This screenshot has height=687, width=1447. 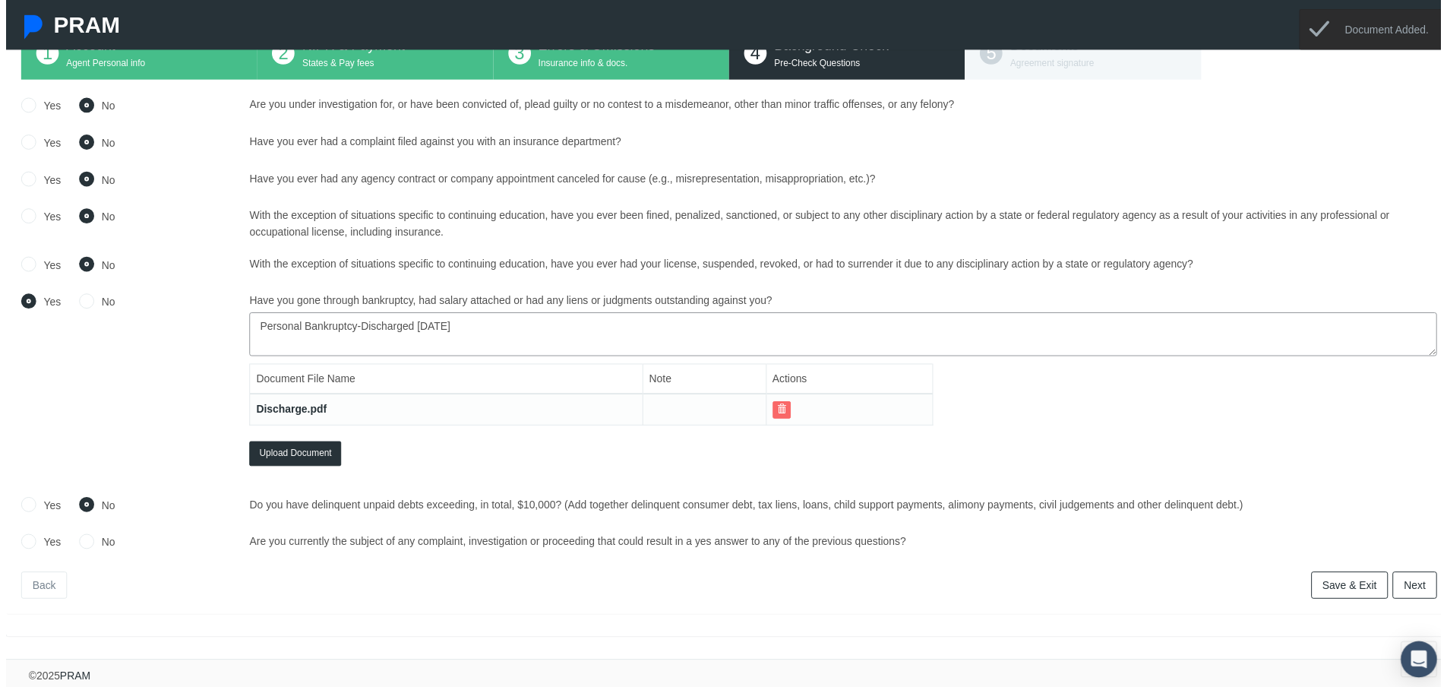 What do you see at coordinates (280, 54) in the screenshot?
I see `span: 2` at bounding box center [280, 54].